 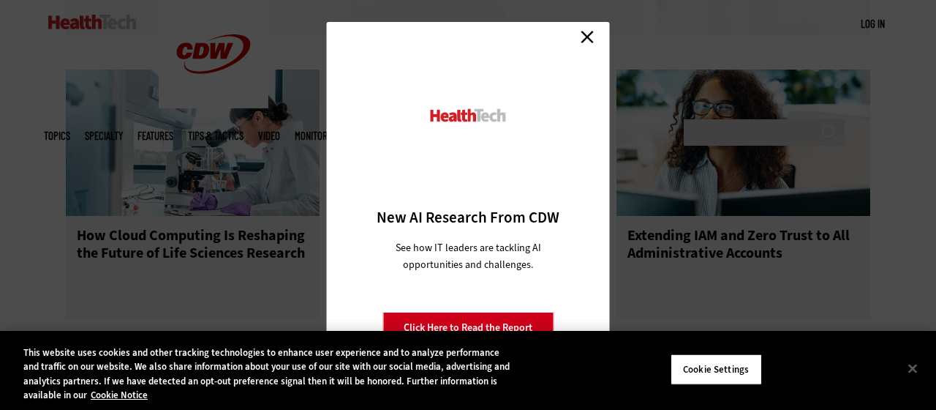 I want to click on button: Close, so click(x=913, y=368).